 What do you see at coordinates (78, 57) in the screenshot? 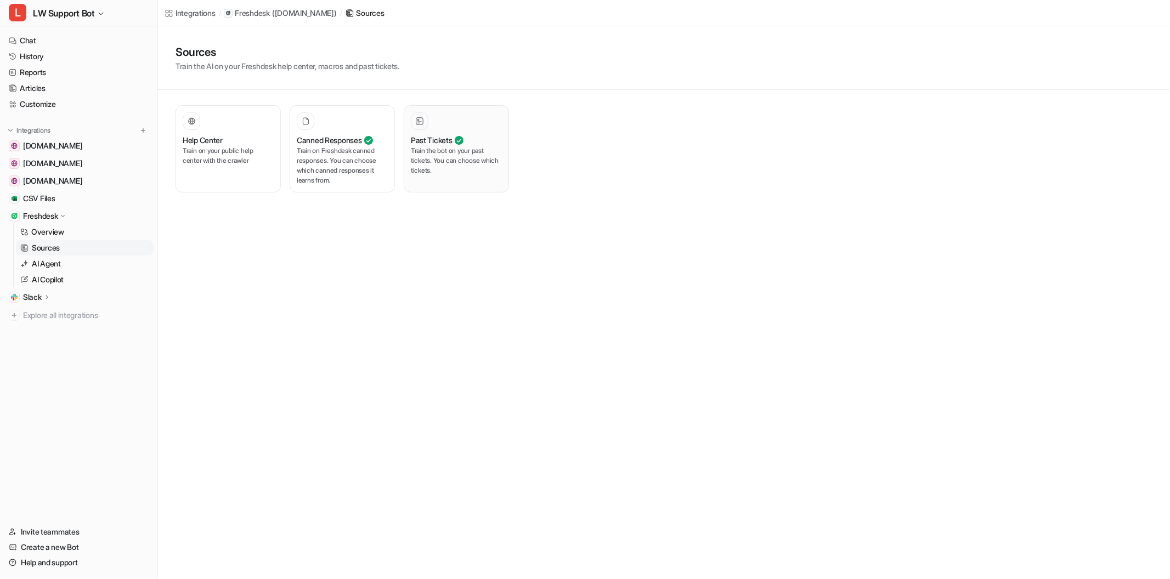
I see `a: History` at bounding box center [78, 57].